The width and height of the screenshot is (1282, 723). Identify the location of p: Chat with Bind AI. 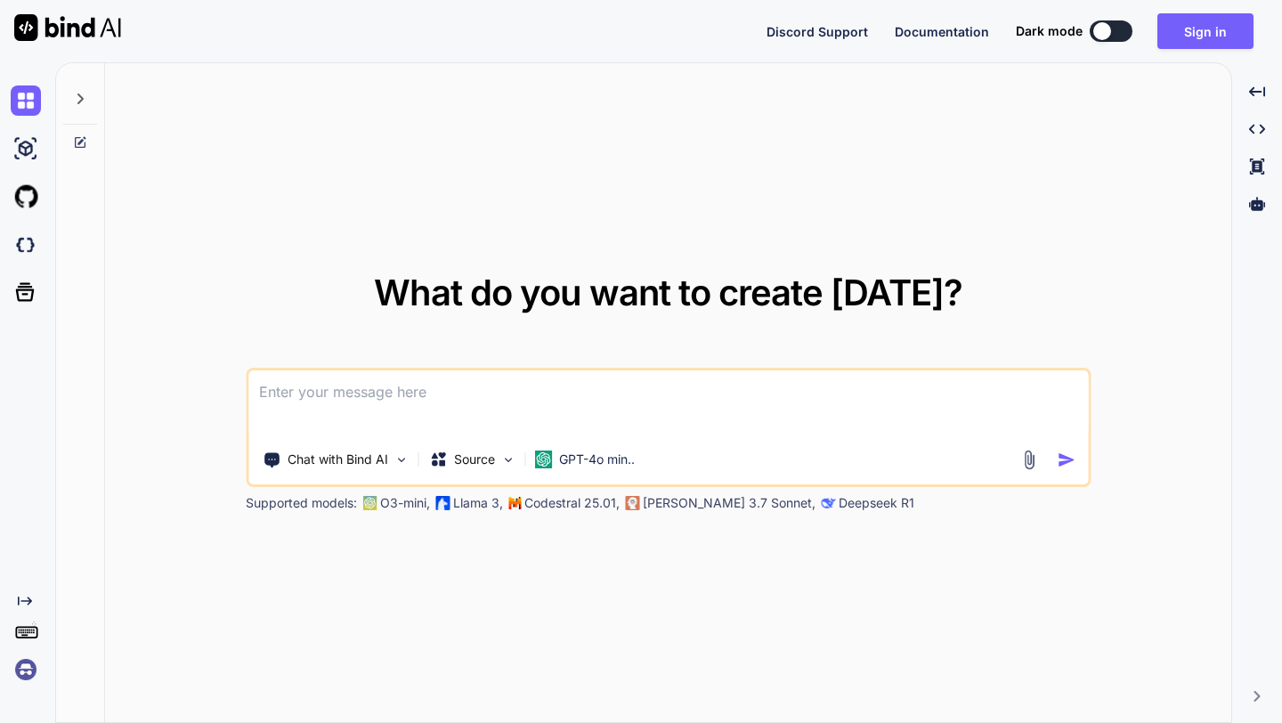
(337, 459).